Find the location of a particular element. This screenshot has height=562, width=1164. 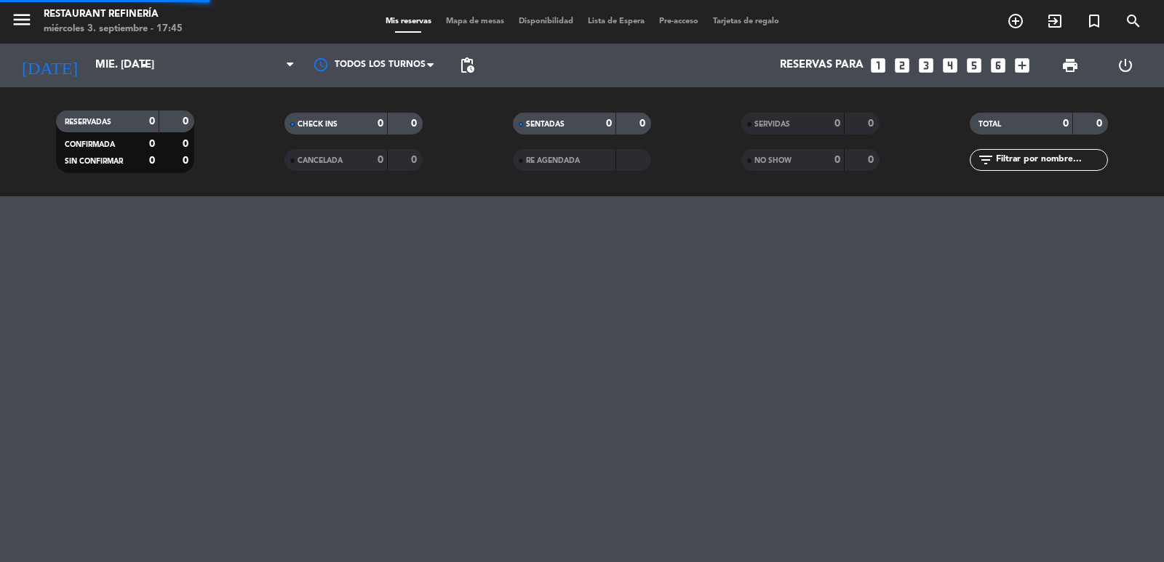

span: Mis reservas is located at coordinates (408, 21).